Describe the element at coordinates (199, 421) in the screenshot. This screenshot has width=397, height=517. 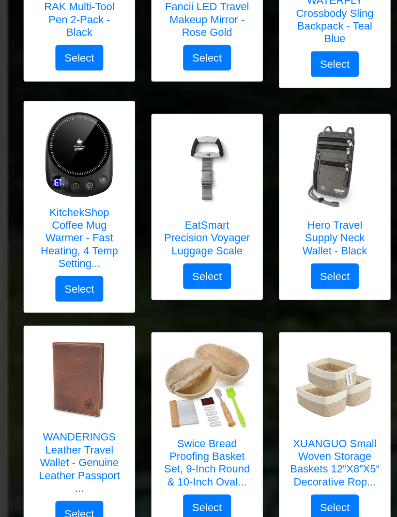
I see `h5: Swice Bread Proofing Basket Set, 9-Inch Round & 10-Inch Oval...` at that location.